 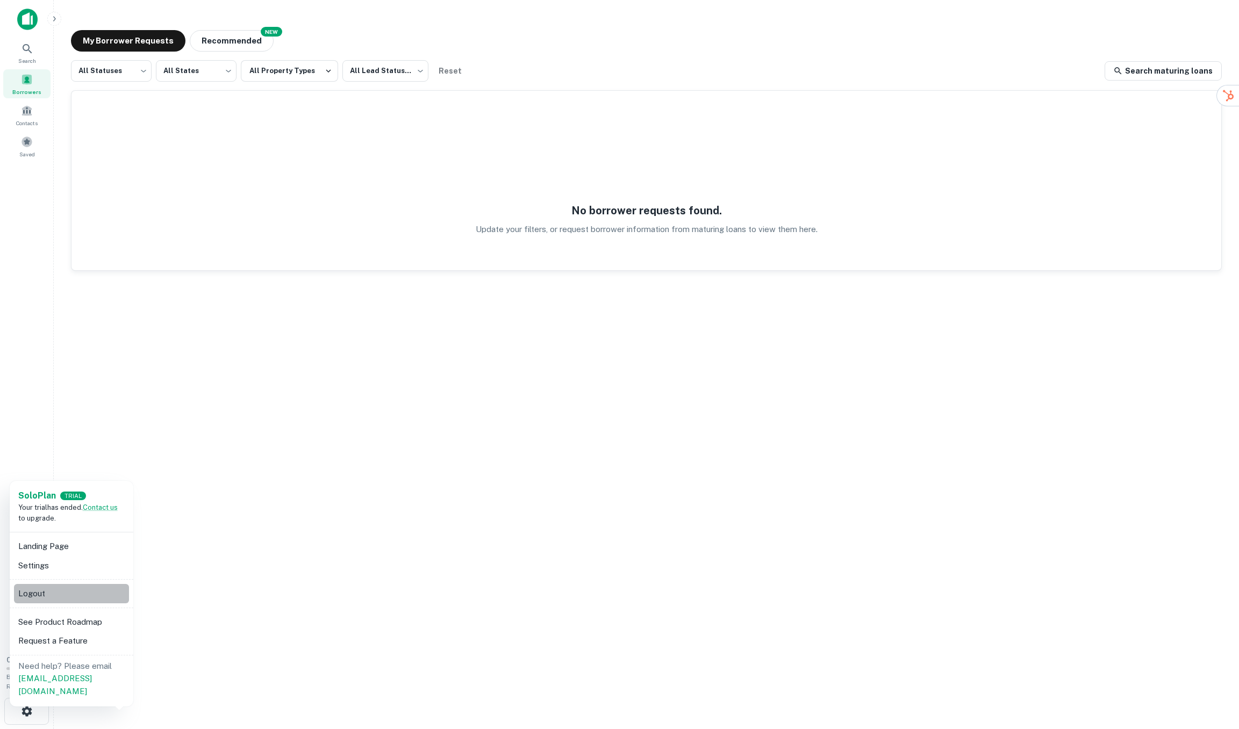 What do you see at coordinates (71, 594) in the screenshot?
I see `li: Logout` at bounding box center [71, 594].